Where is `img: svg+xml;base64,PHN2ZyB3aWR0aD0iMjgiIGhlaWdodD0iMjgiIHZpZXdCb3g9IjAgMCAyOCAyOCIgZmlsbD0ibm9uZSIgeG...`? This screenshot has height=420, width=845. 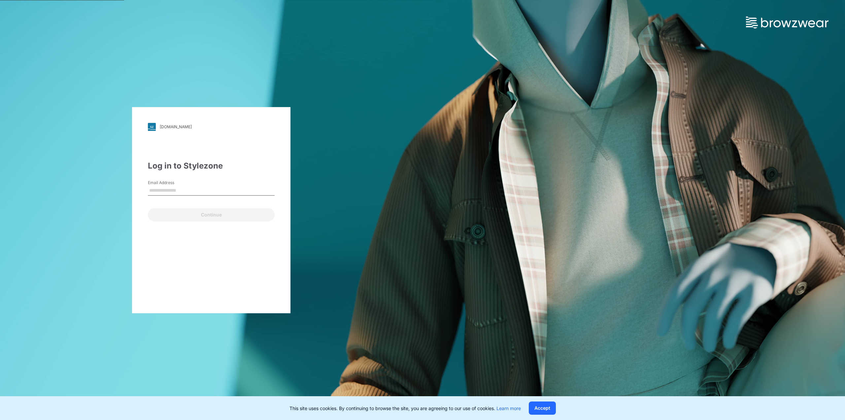 img: svg+xml;base64,PHN2ZyB3aWR0aD0iMjgiIGhlaWdodD0iMjgiIHZpZXdCb3g9IjAgMCAyOCAyOCIgZmlsbD0ibm9uZSIgeG... is located at coordinates (152, 127).